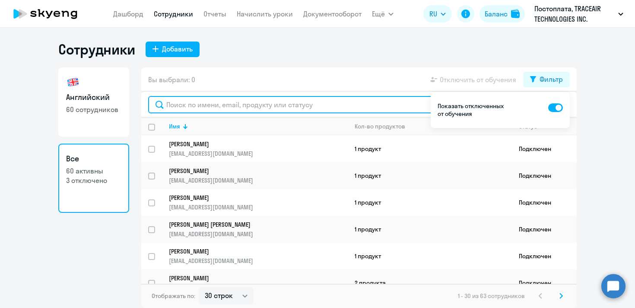  Describe the element at coordinates (552, 79) in the screenshot. I see `div: Фильтр` at that location.